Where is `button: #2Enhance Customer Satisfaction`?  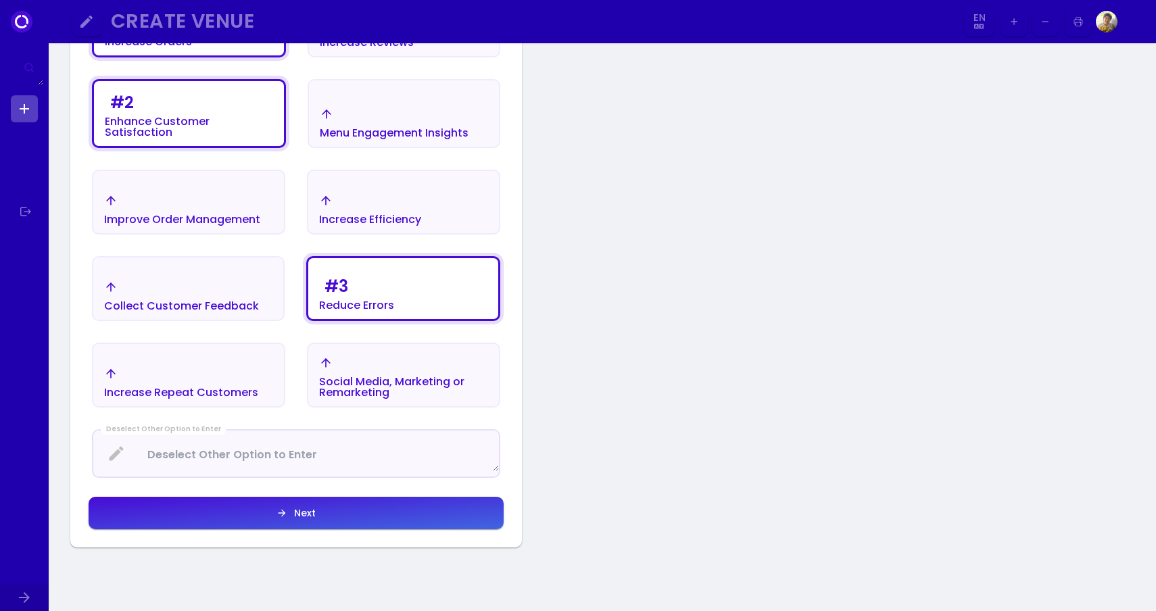 button: #2Enhance Customer Satisfaction is located at coordinates (189, 114).